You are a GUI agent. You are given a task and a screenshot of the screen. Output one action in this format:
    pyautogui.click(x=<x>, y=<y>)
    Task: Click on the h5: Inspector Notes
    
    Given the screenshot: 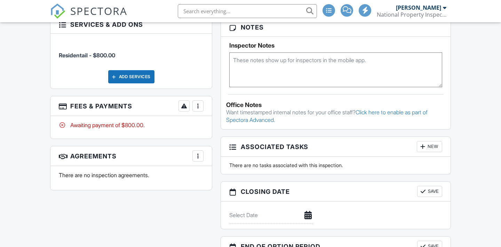 What is the action you would take?
    pyautogui.click(x=336, y=46)
    